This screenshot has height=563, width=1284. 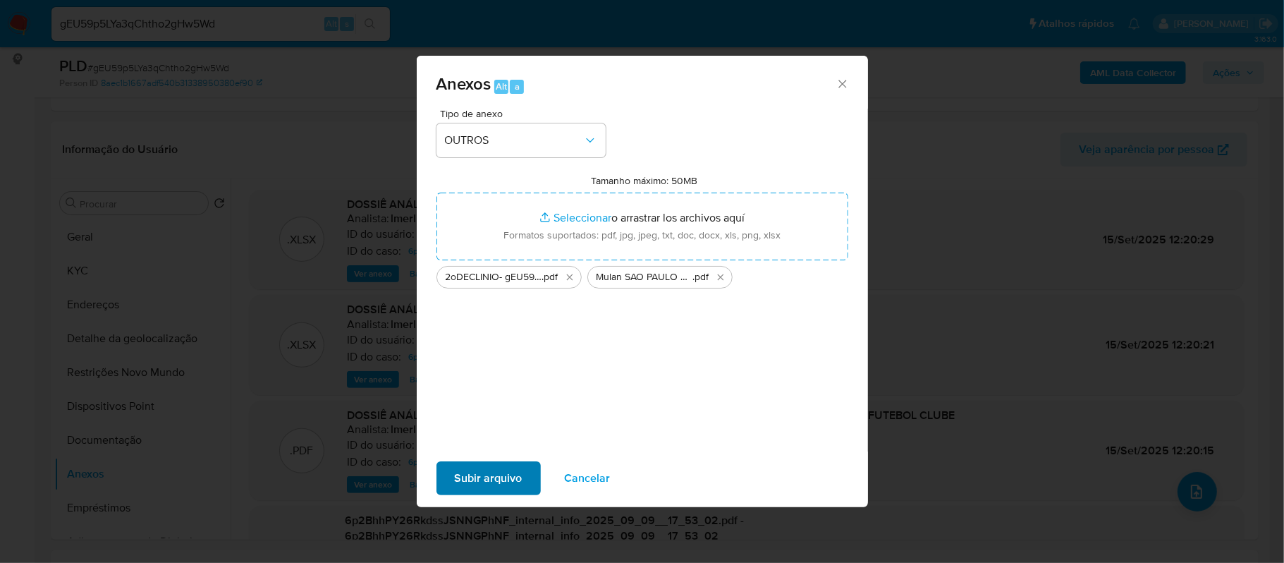 I want to click on span: a, so click(x=517, y=86).